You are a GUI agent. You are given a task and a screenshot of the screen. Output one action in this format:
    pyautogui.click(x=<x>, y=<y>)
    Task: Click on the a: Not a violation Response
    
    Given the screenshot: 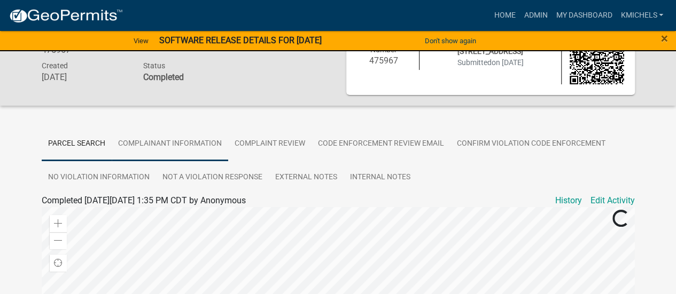 What is the action you would take?
    pyautogui.click(x=212, y=178)
    